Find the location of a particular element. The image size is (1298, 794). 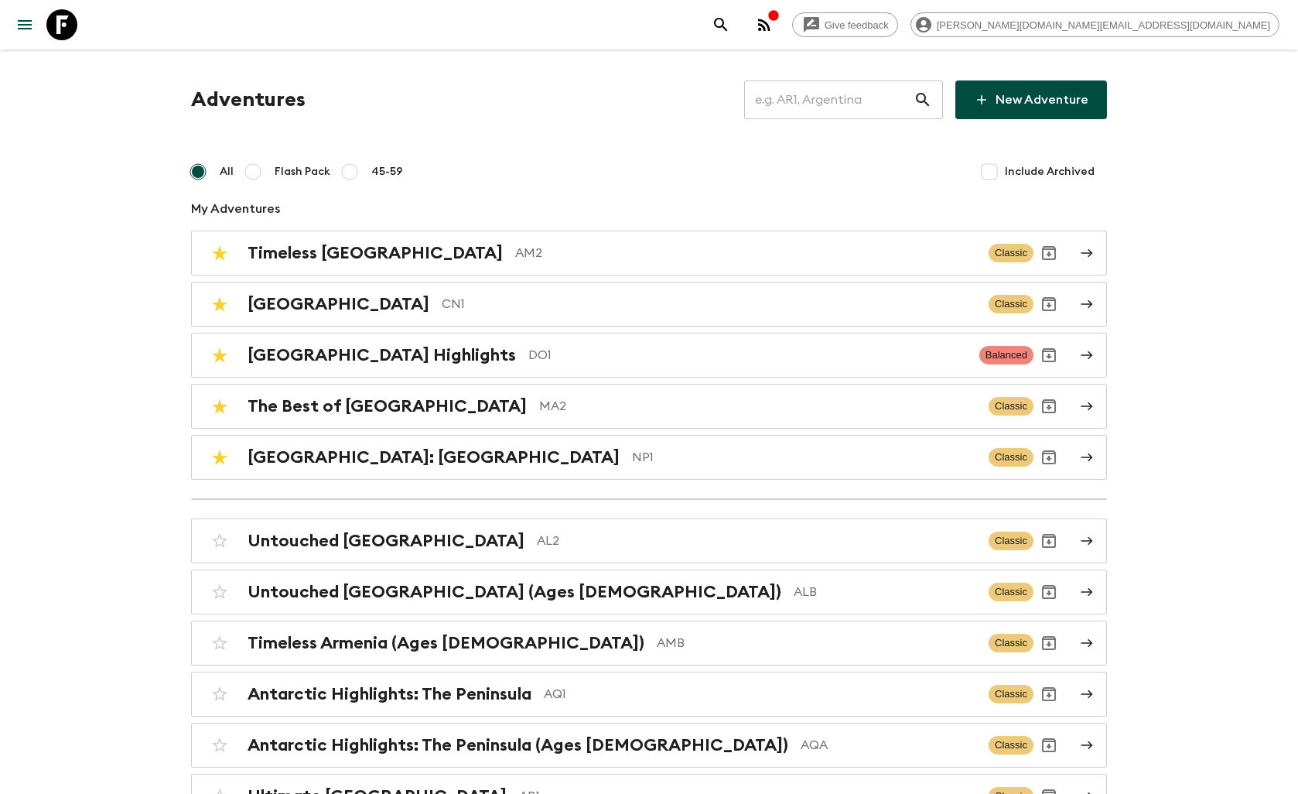

p: My Adventures is located at coordinates (649, 209).